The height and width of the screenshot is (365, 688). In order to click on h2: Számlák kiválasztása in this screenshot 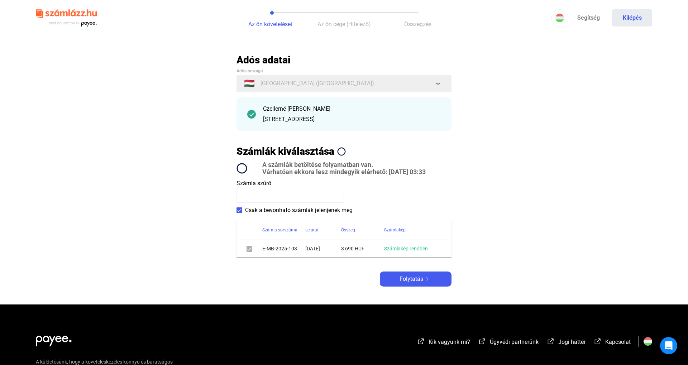, I will do `click(285, 151)`.